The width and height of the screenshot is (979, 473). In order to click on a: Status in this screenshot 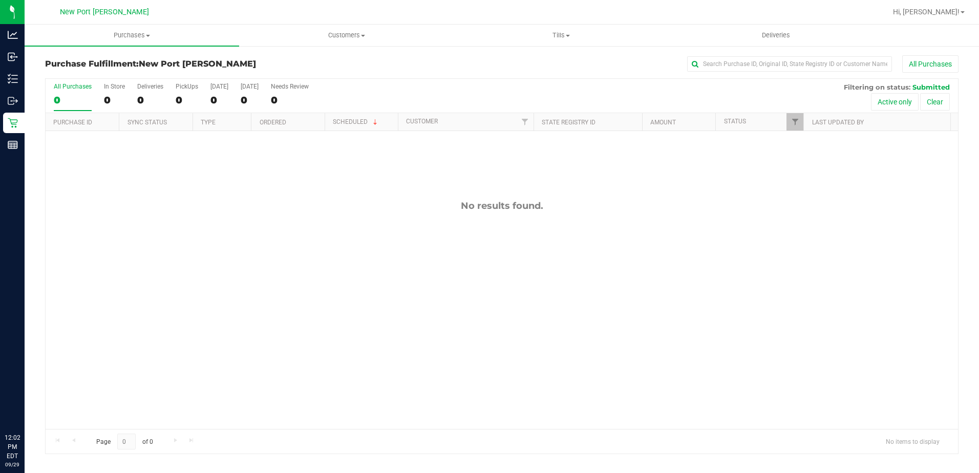, I will do `click(734, 121)`.